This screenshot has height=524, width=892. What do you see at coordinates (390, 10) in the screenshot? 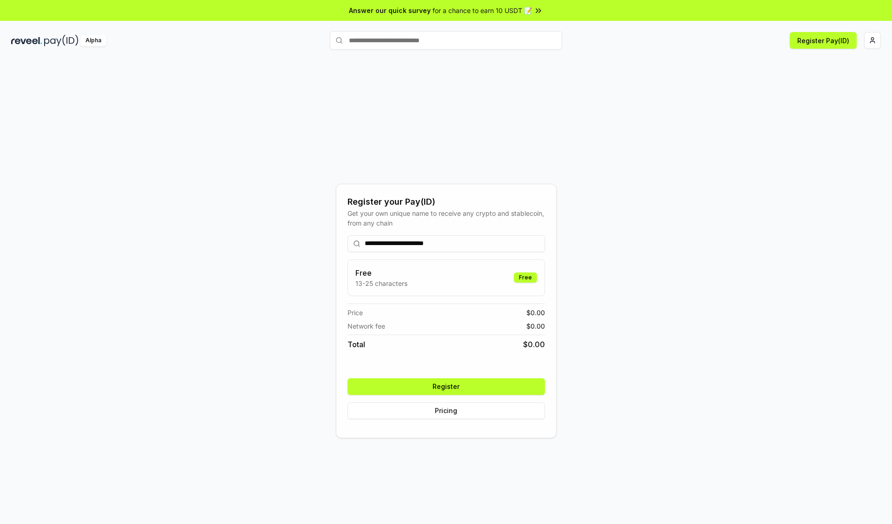
I see `span: Answer our quick survey` at bounding box center [390, 10].